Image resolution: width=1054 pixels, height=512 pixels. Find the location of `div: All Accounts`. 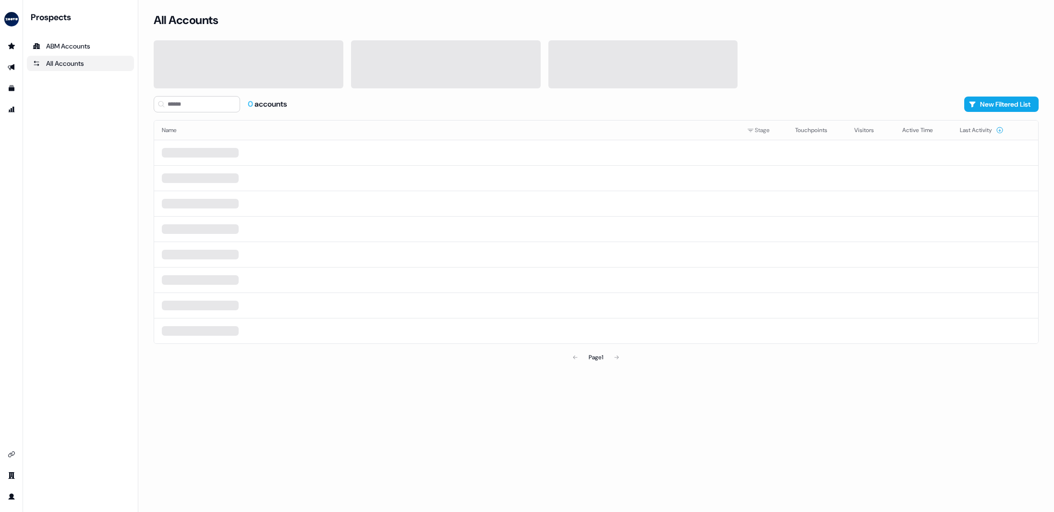

div: All Accounts is located at coordinates (80, 63).